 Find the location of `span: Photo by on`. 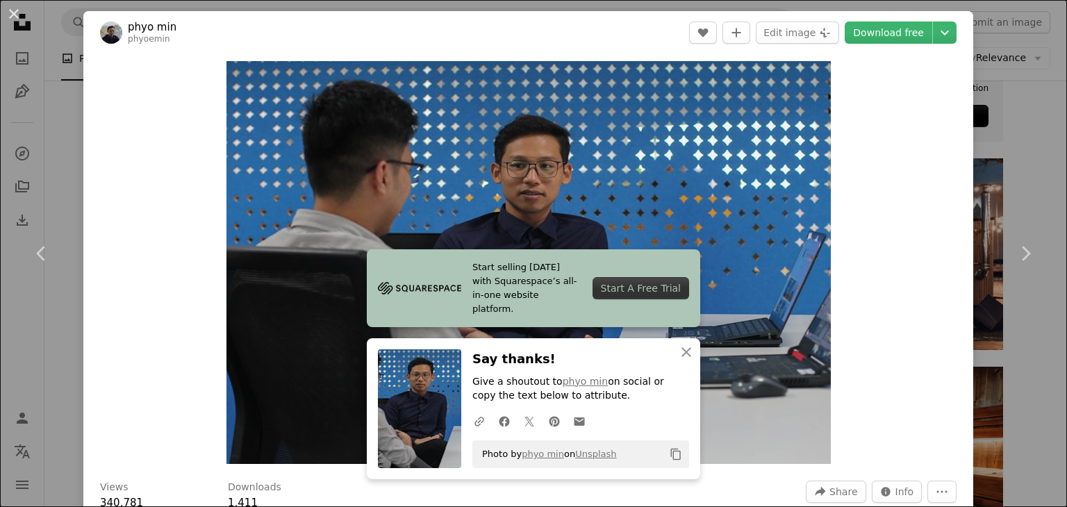

span: Photo by on is located at coordinates (546, 454).